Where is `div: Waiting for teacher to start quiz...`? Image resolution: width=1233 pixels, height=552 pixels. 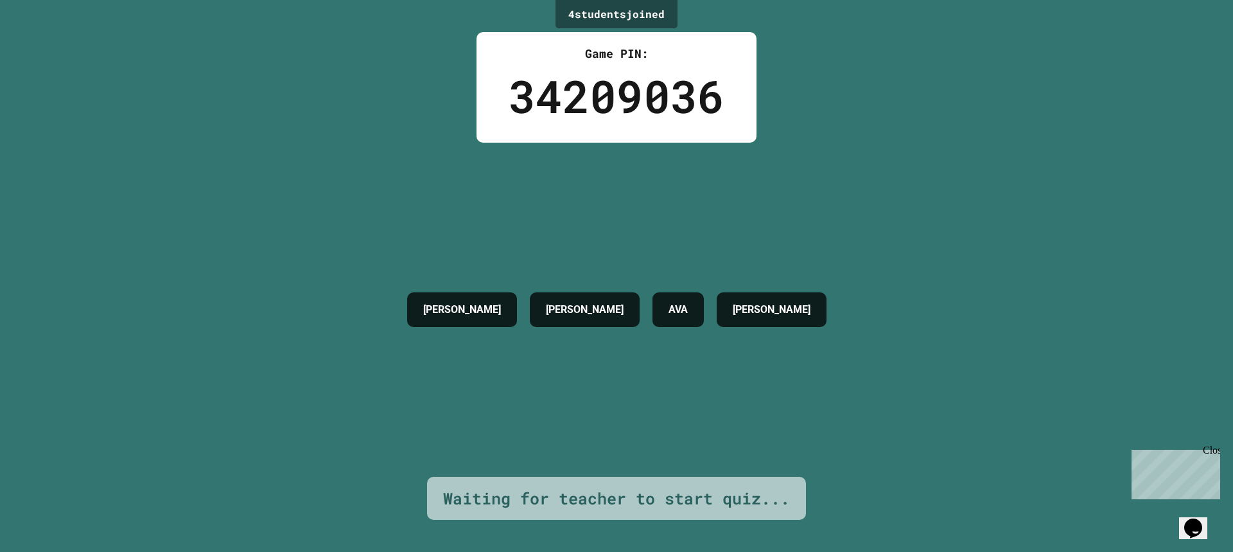
div: Waiting for teacher to start quiz... is located at coordinates (616, 498).